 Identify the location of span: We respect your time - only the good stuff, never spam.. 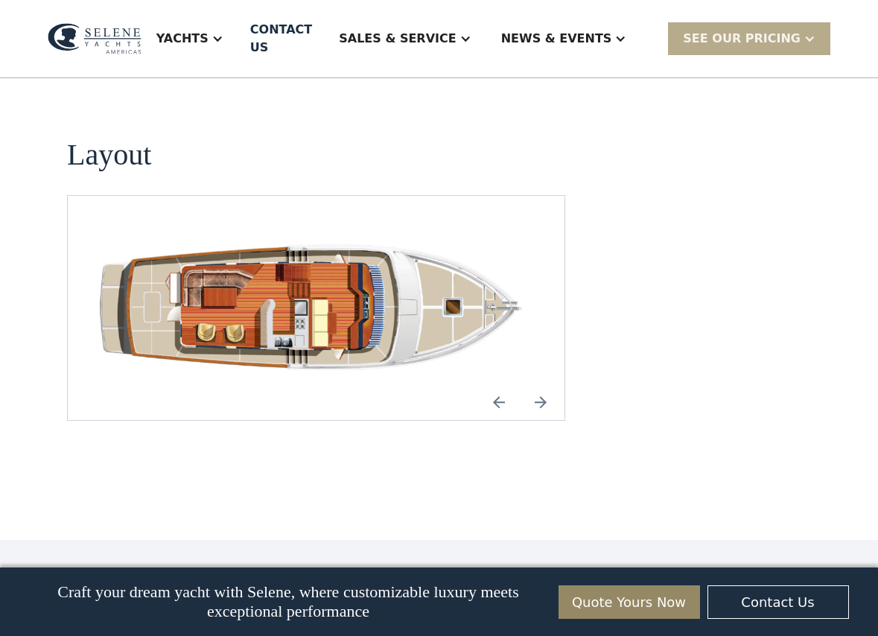
(75, 613).